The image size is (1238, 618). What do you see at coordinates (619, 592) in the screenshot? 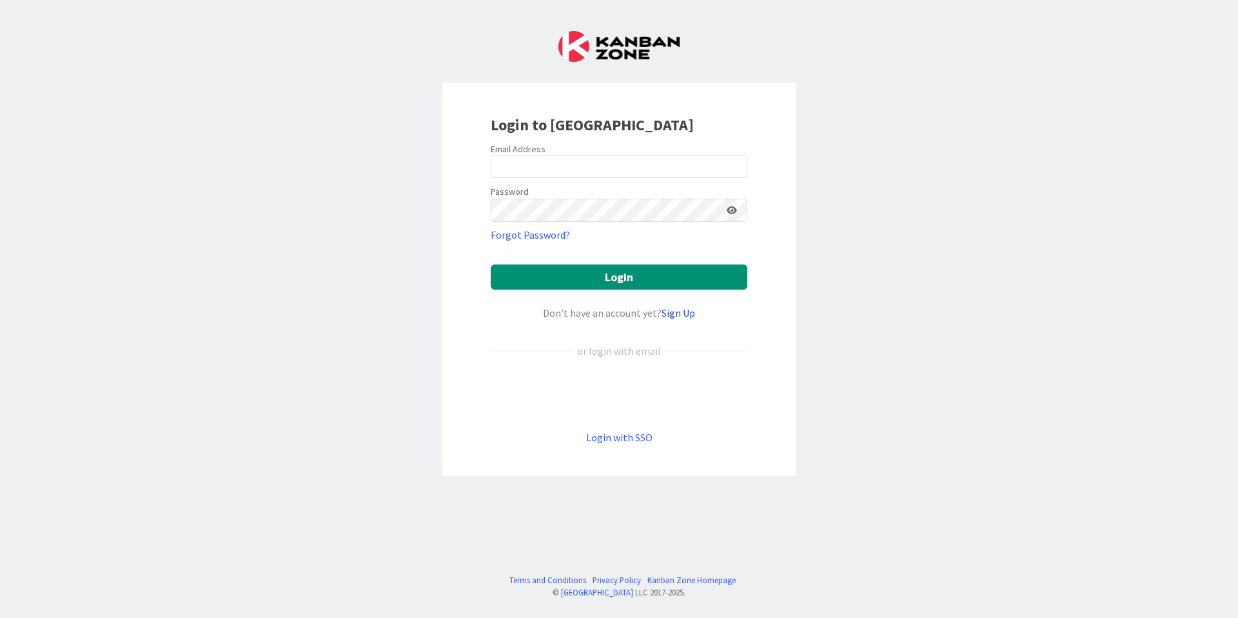
I see `div: © LLC 2017- 2025 .` at bounding box center [619, 592].